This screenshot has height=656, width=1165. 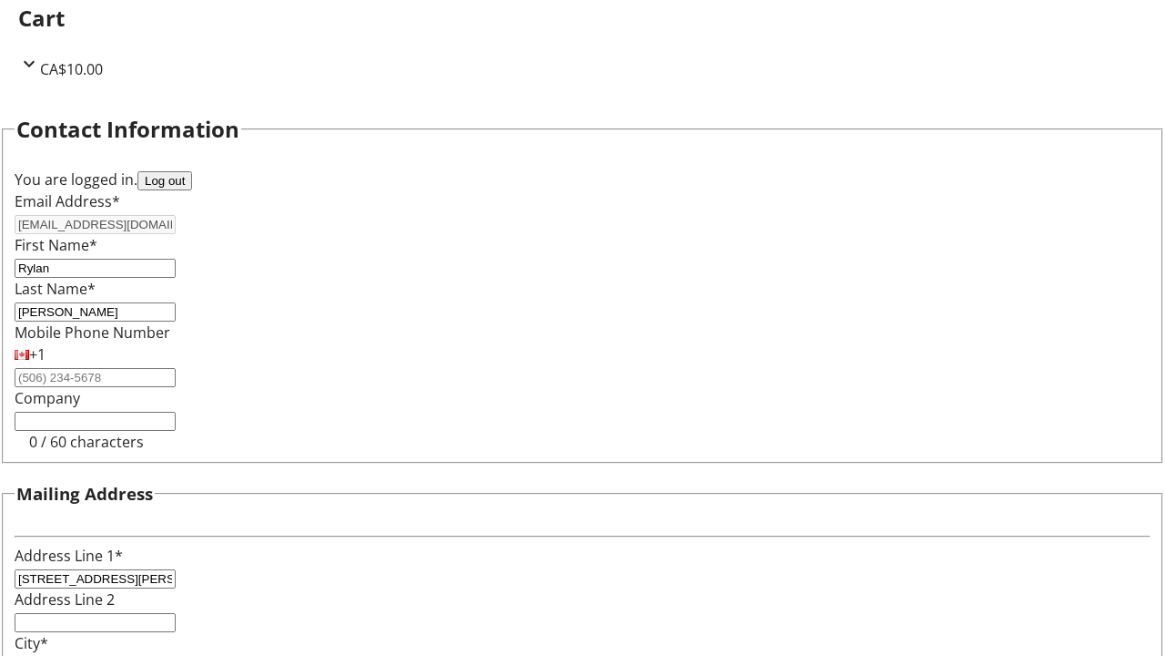 I want to click on label: Address Line 2, so click(x=65, y=599).